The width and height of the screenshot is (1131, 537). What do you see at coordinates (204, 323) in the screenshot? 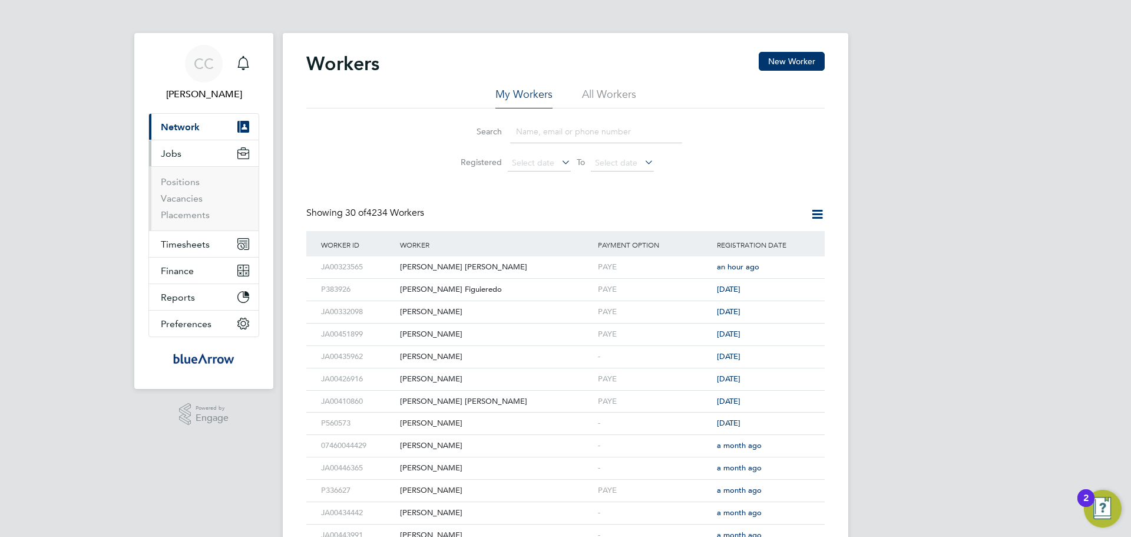
I see `button: Preferences` at bounding box center [204, 323].